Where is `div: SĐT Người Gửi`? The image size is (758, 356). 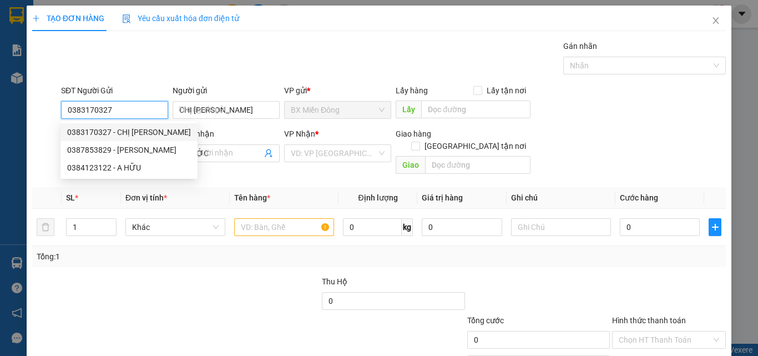 div: SĐT Người Gửi is located at coordinates (114, 90).